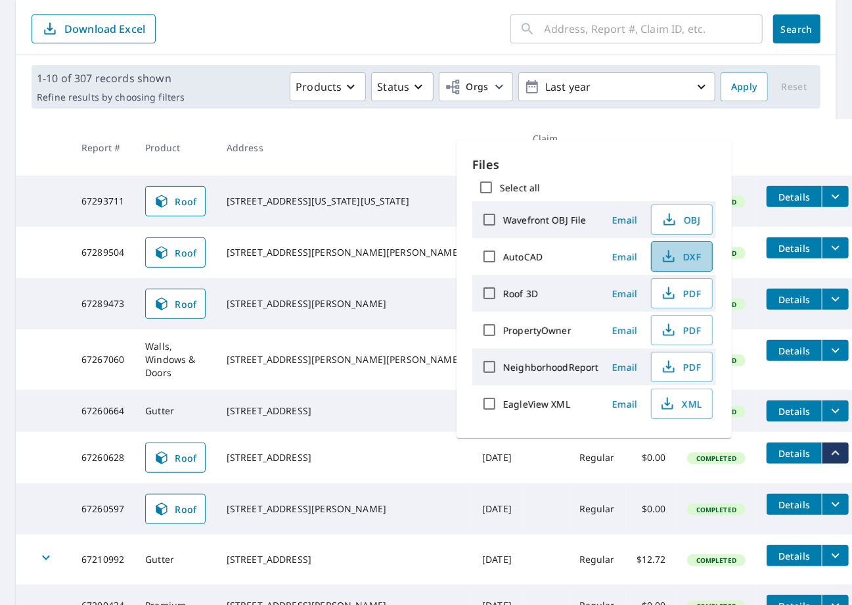 This screenshot has height=605, width=852. What do you see at coordinates (797, 29) in the screenshot?
I see `button: Search` at bounding box center [797, 29].